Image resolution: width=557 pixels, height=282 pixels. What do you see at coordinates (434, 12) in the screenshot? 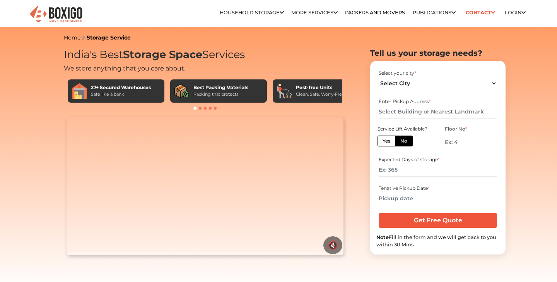
I see `a: Publications` at bounding box center [434, 12].